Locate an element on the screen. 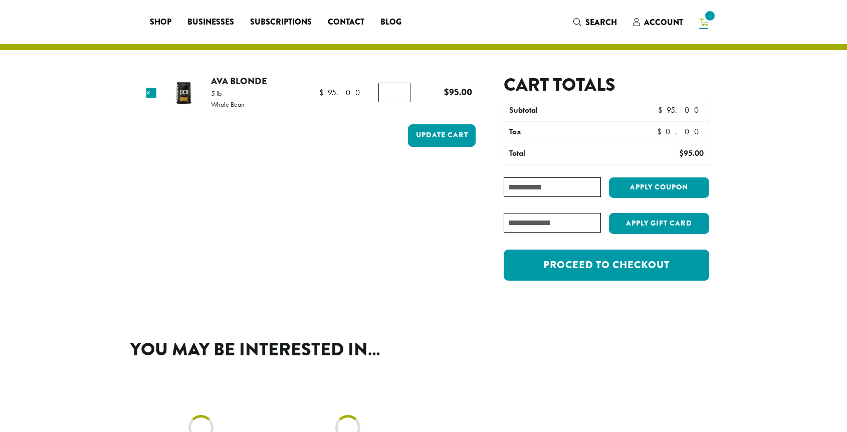  th: Subtotal is located at coordinates (565, 111).